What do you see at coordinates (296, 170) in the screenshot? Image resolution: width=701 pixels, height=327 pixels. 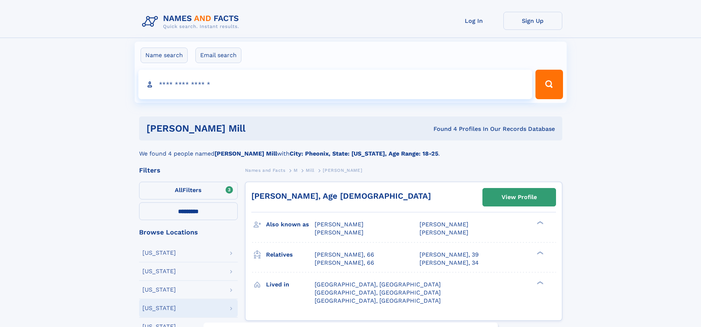 I see `span: M` at bounding box center [296, 170].